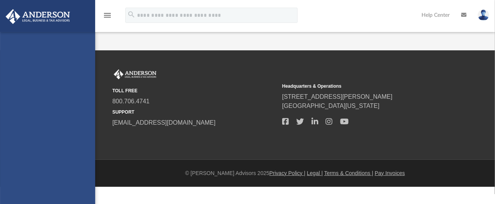 This screenshot has height=204, width=495. Describe the element at coordinates (287, 173) in the screenshot. I see `a: Privacy Policy |` at that location.